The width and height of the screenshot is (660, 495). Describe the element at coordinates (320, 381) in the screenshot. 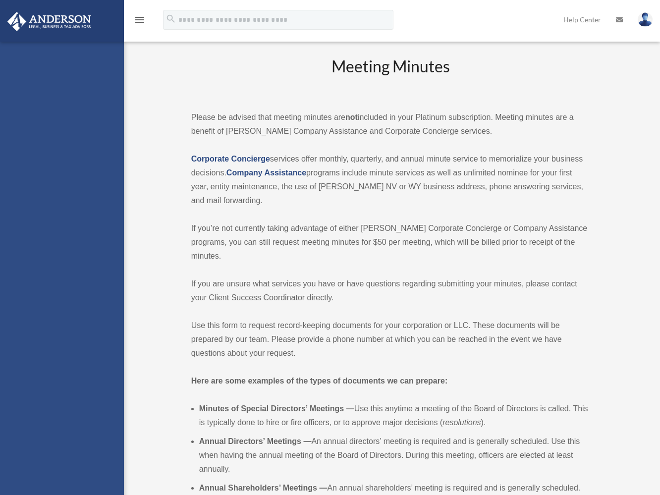

I see `strong: Here are some examples of the types of documents we can prepare:` at that location.